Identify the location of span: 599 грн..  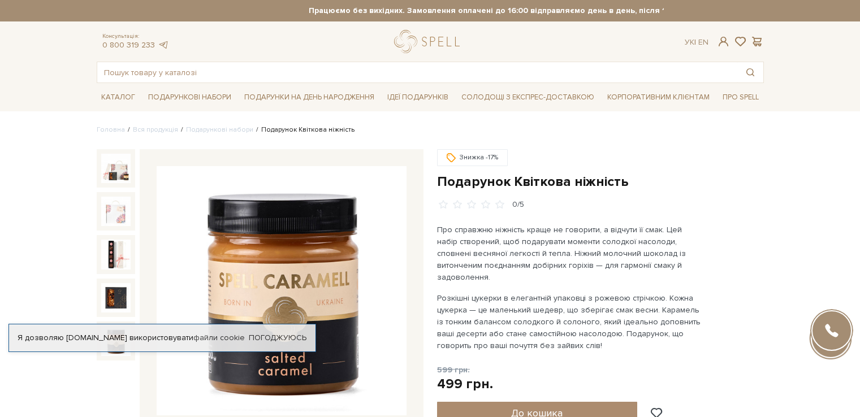
(454, 370).